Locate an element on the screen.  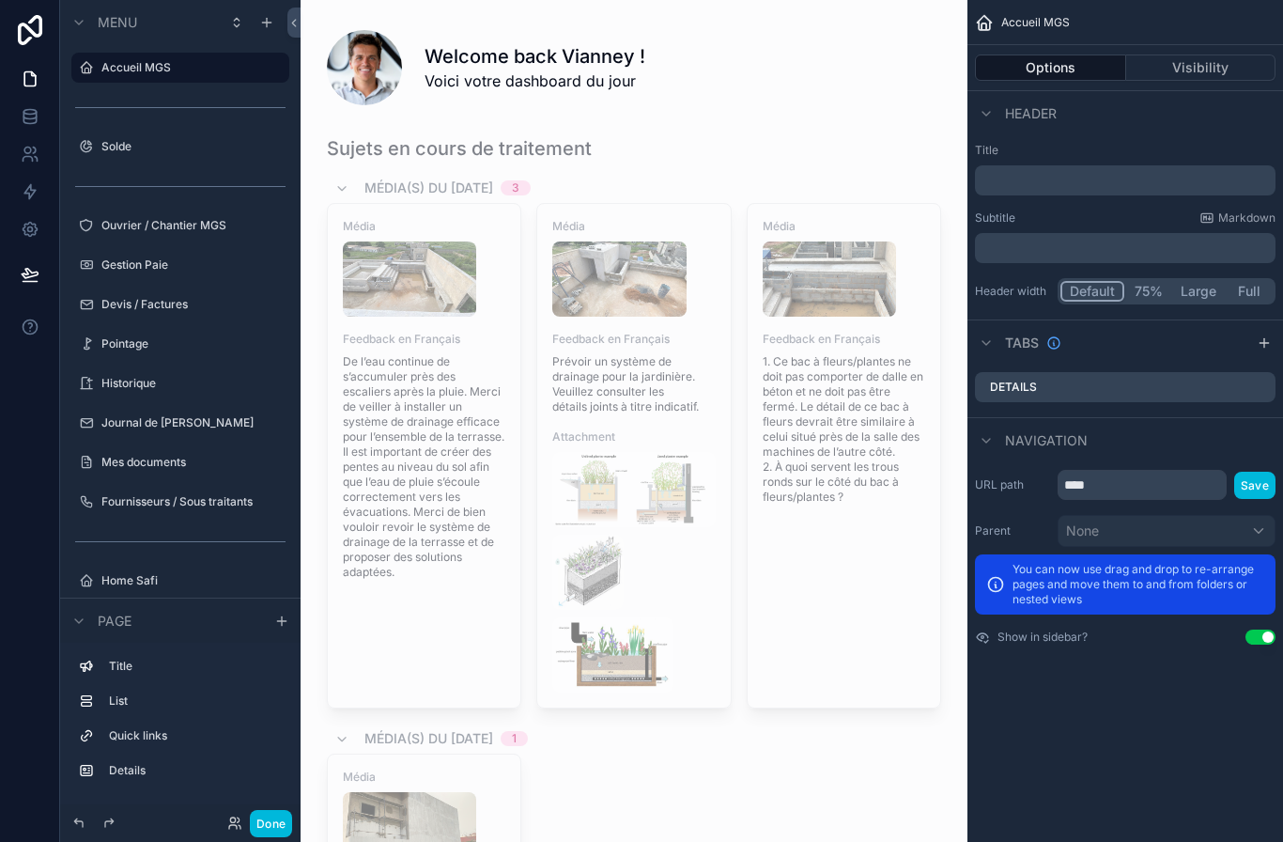
label: Mes documents is located at coordinates (190, 462).